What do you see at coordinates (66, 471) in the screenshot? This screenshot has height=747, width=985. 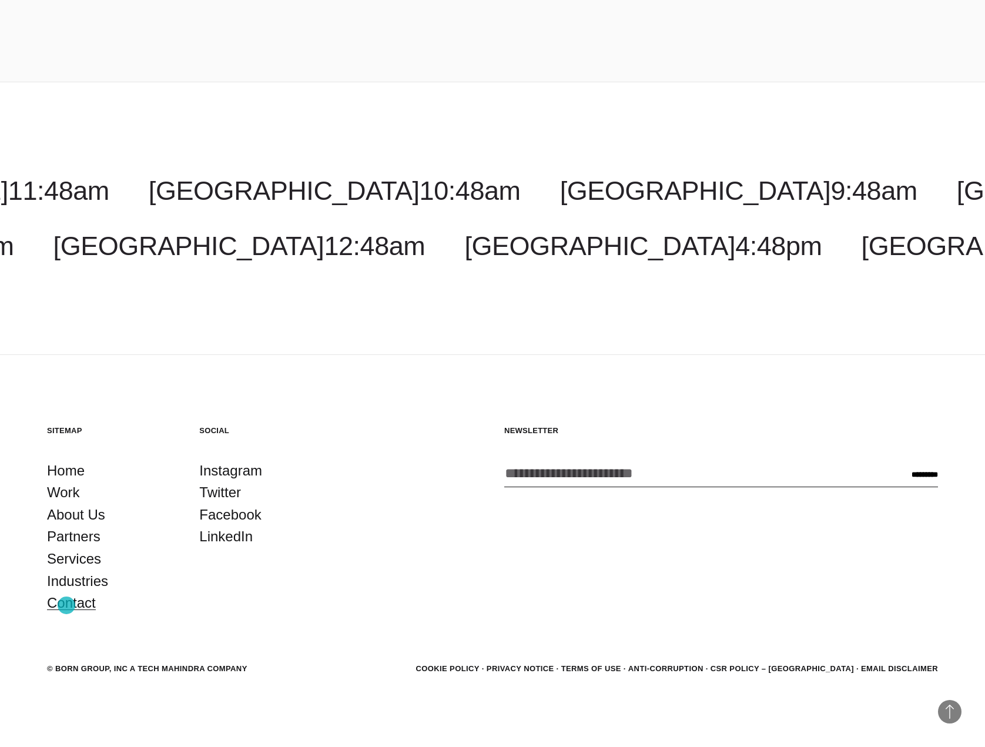 I see `a: Home` at bounding box center [66, 471].